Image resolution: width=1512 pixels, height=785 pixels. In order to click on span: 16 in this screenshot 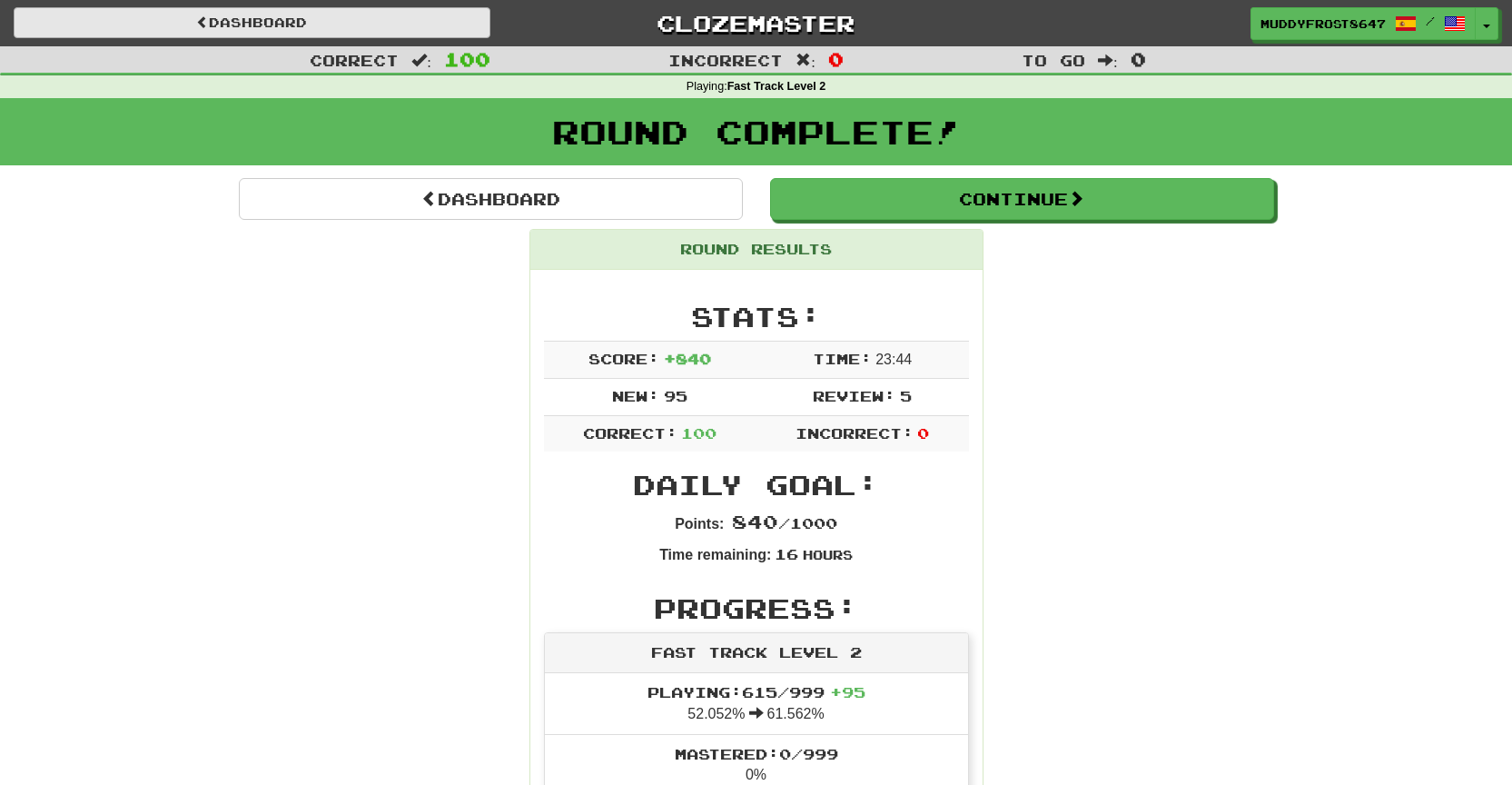, I will do `click(787, 553)`.